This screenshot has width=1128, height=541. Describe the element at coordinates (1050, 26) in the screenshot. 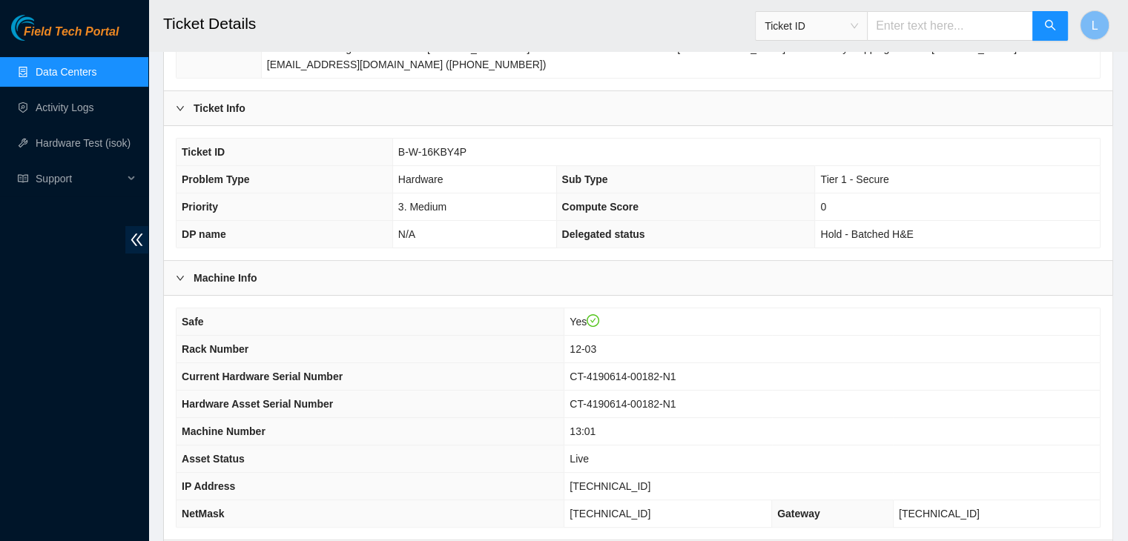

I see `span: search` at that location.